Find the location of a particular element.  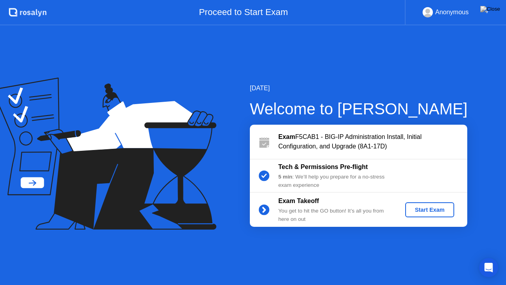

b: Exam Takeoff is located at coordinates (299, 201).